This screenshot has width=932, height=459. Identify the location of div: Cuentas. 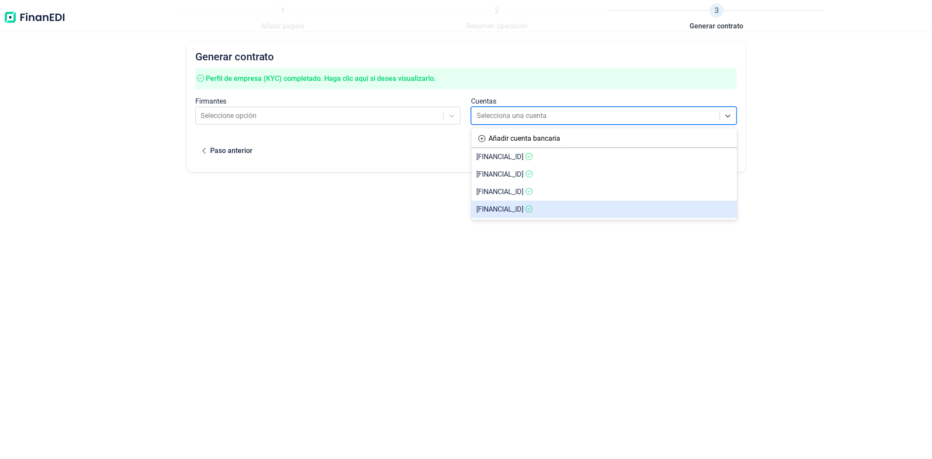
(604, 101).